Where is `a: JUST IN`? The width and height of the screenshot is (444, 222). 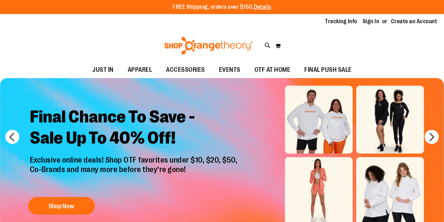 a: JUST IN is located at coordinates (103, 70).